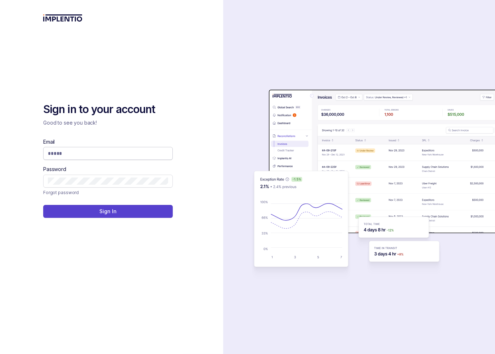  What do you see at coordinates (108, 211) in the screenshot?
I see `p: Sign In` at bounding box center [108, 211].